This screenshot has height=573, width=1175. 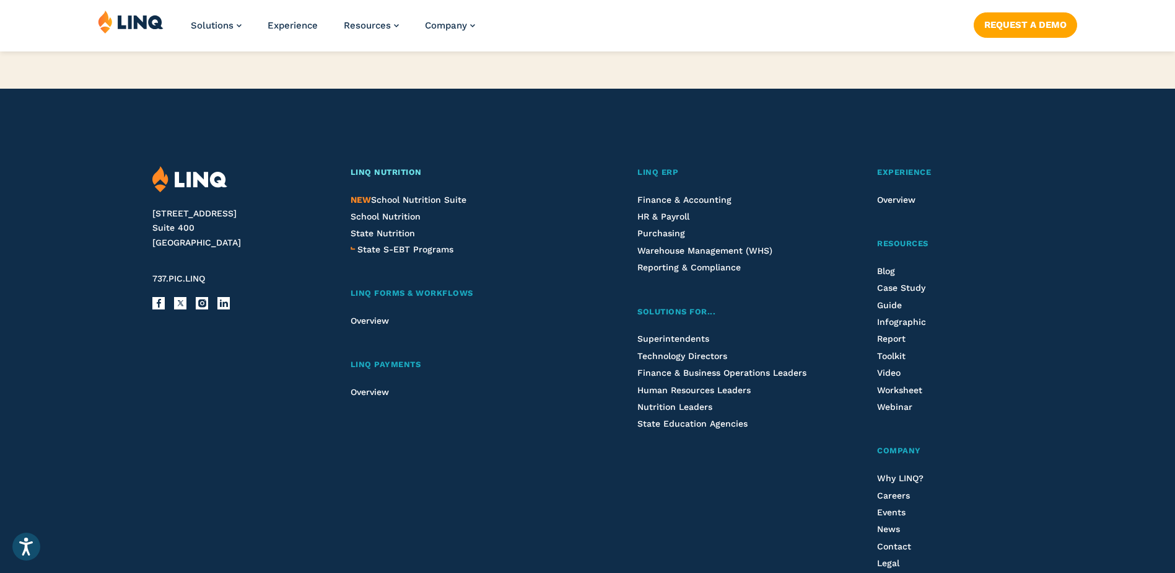 What do you see at coordinates (462, 293) in the screenshot?
I see `a: LINQ Forms & Workflows` at bounding box center [462, 293].